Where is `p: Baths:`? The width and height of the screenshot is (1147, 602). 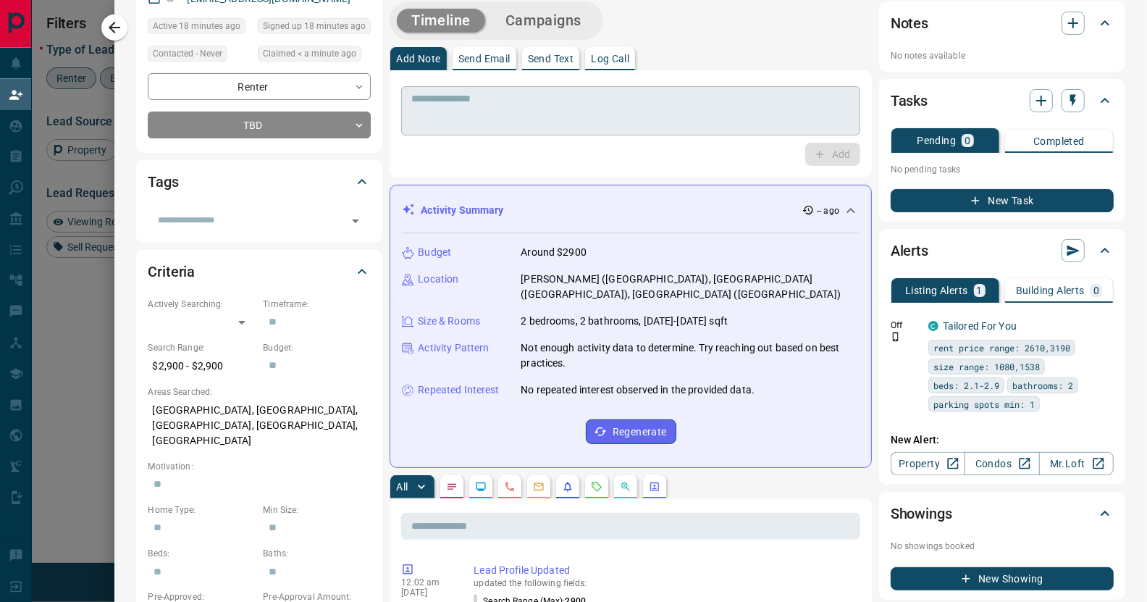
p: Baths: is located at coordinates (316, 553).